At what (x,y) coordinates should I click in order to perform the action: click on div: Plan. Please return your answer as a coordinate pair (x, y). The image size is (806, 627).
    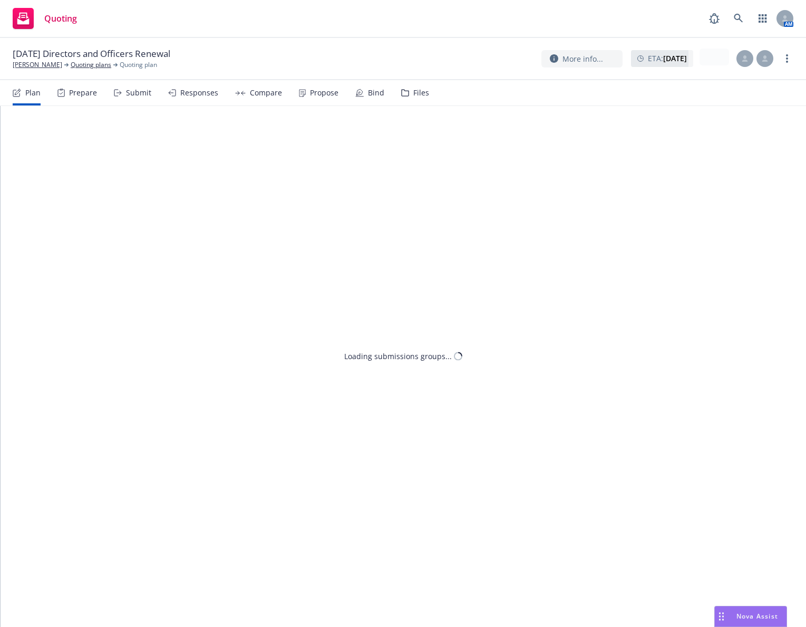
    Looking at the image, I should click on (33, 93).